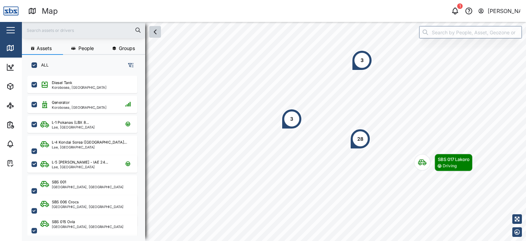 This screenshot has height=241, width=526. Describe the element at coordinates (62, 83) in the screenshot. I see `div: Diesel Tank` at that location.